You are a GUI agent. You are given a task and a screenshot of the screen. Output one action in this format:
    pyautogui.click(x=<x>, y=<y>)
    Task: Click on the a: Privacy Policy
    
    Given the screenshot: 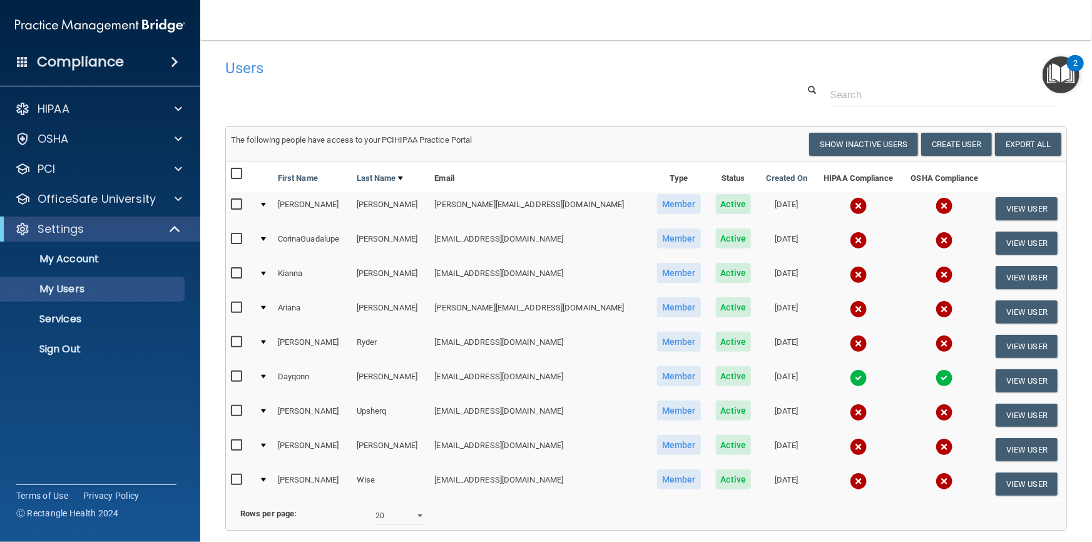 What is the action you would take?
    pyautogui.click(x=111, y=496)
    